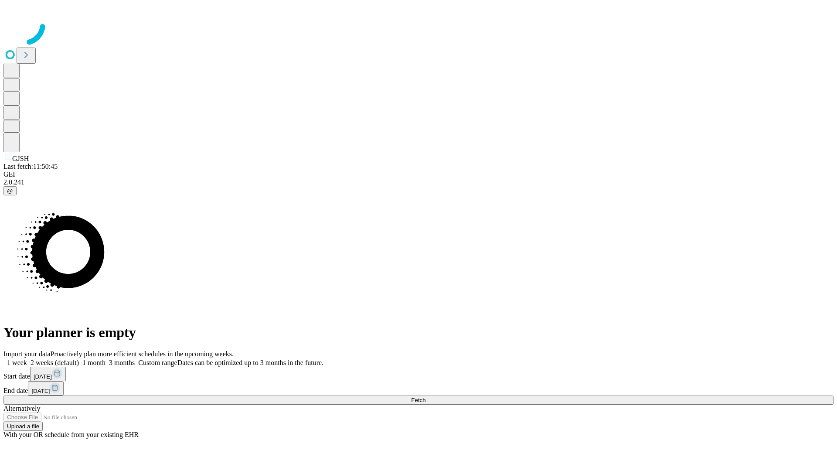  Describe the element at coordinates (418, 400) in the screenshot. I see `button: Fetch` at that location.